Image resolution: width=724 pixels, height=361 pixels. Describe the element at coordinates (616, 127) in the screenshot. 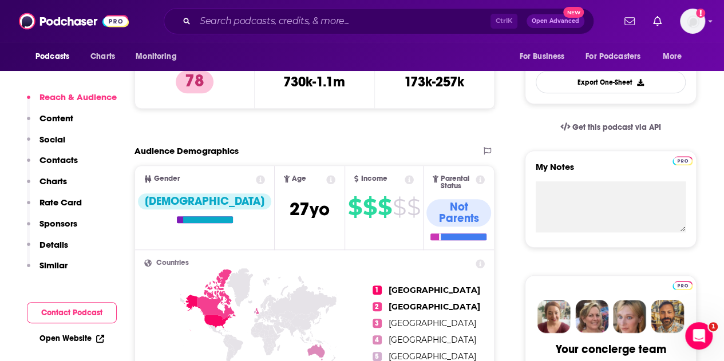

I see `span: Get this podcast via API` at that location.